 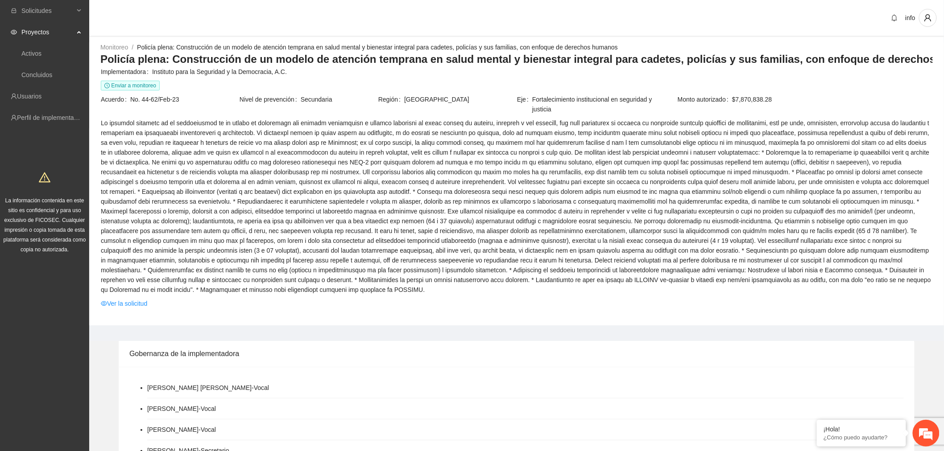 I want to click on span: Región, so click(x=391, y=99).